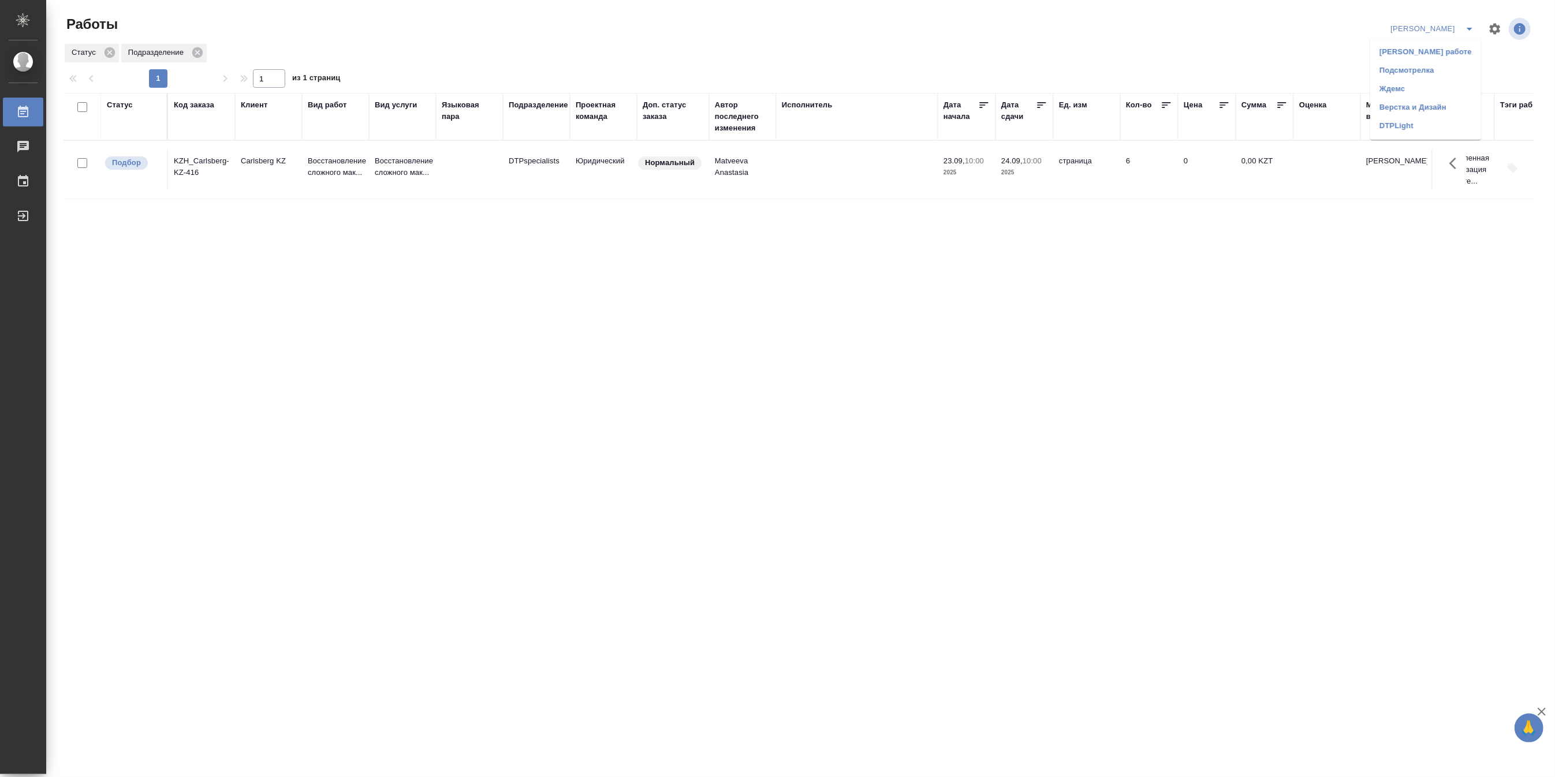 The width and height of the screenshot is (1555, 777). Describe the element at coordinates (1254, 105) in the screenshot. I see `div: Сумма` at that location.